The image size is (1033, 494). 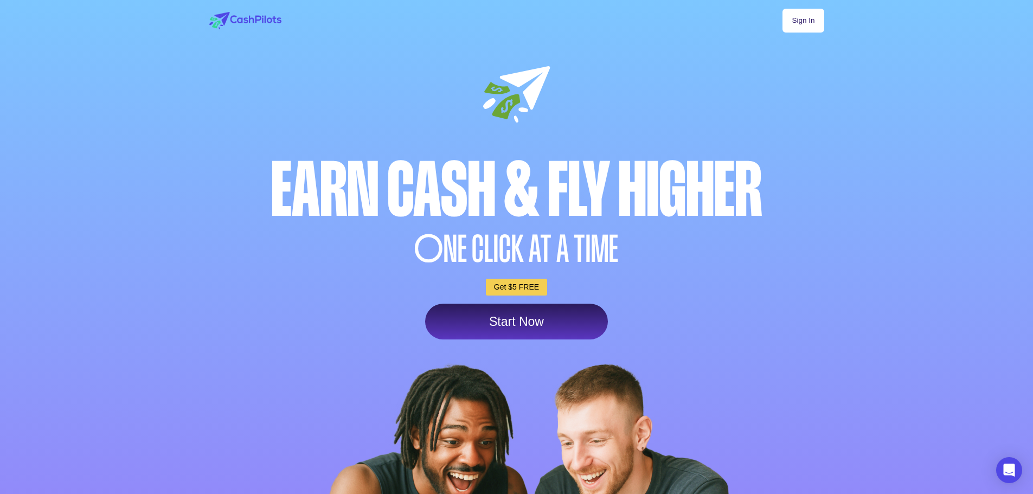 I want to click on a: Get $5 FREE, so click(x=516, y=287).